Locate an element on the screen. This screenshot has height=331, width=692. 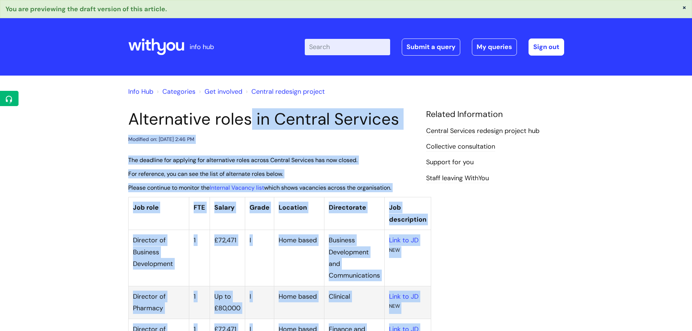
a: Support for you is located at coordinates (450, 162).